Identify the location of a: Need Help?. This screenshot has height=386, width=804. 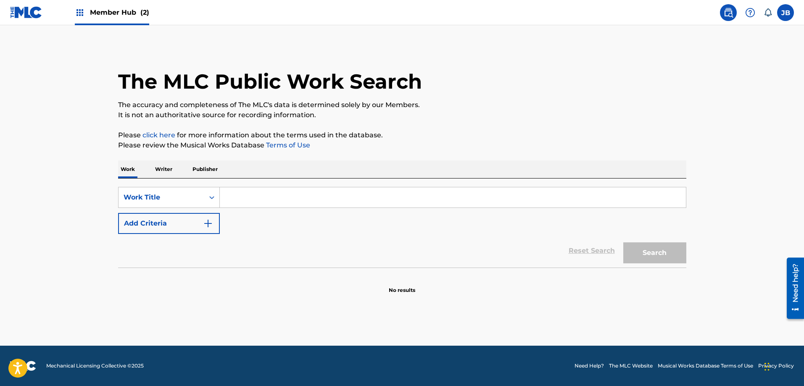
(590, 366).